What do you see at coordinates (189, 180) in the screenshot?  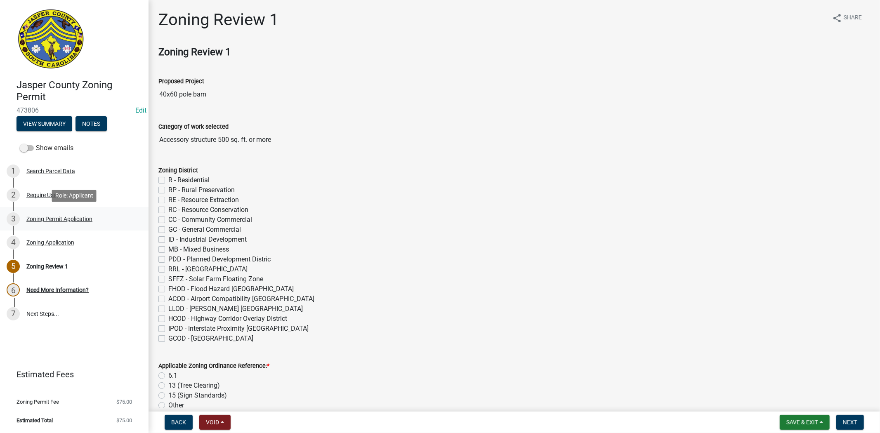 I see `label: R - Residential` at bounding box center [189, 180].